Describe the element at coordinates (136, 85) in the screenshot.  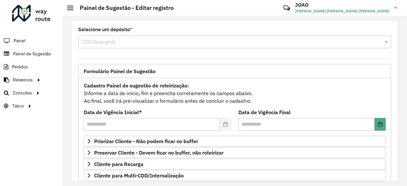
I see `strong: Cadastro Painel de sugestão de roteirização:` at that location.